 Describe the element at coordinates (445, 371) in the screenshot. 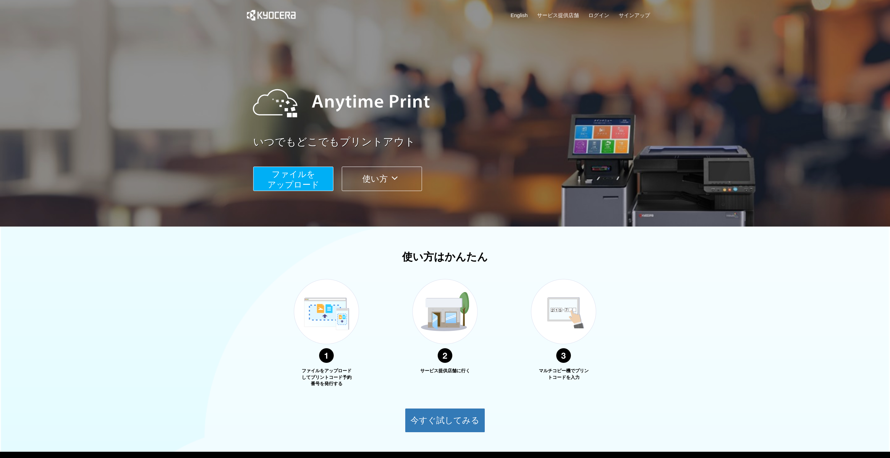

I see `p: サービス提供店舗に行く` at that location.